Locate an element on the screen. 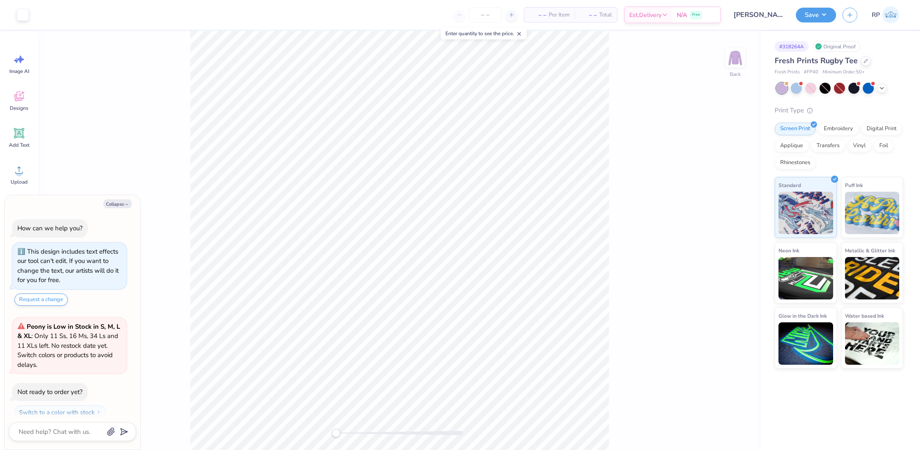 This screenshot has width=920, height=450. div: Not ready to order yet? is located at coordinates (50, 392).